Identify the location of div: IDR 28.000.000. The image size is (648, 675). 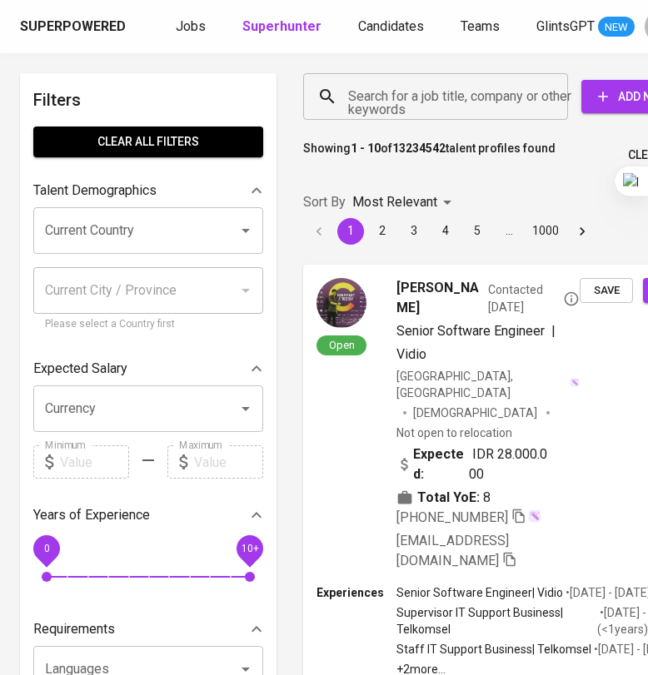
(475, 465).